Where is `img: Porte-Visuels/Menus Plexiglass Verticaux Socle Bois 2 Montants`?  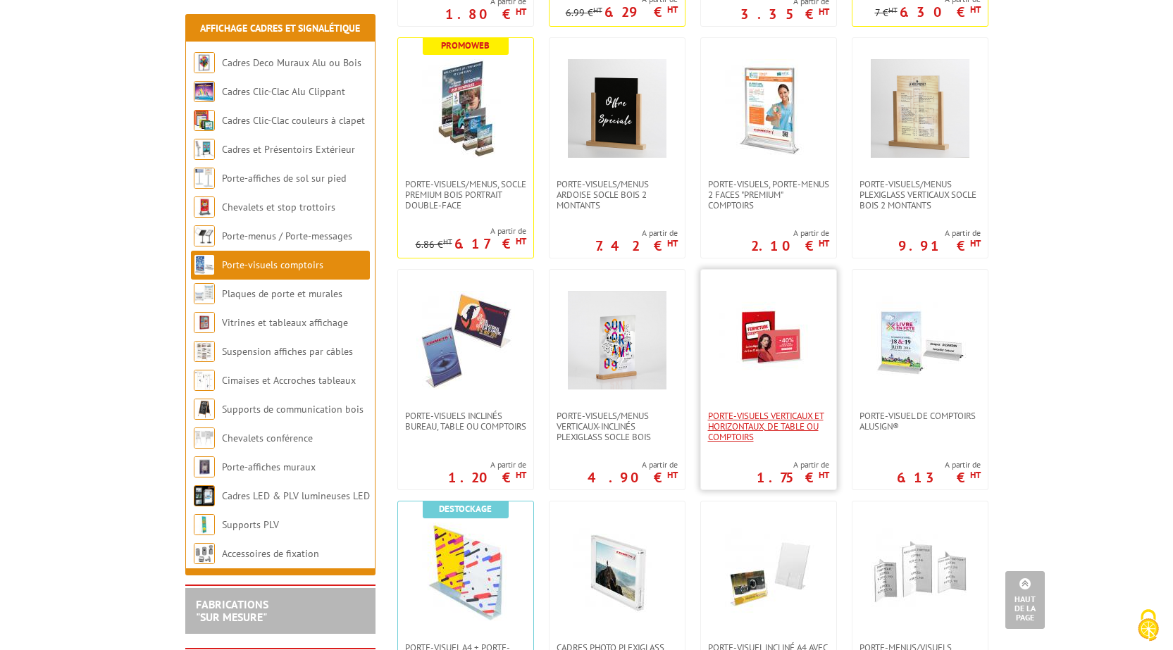 img: Porte-Visuels/Menus Plexiglass Verticaux Socle Bois 2 Montants is located at coordinates (920, 109).